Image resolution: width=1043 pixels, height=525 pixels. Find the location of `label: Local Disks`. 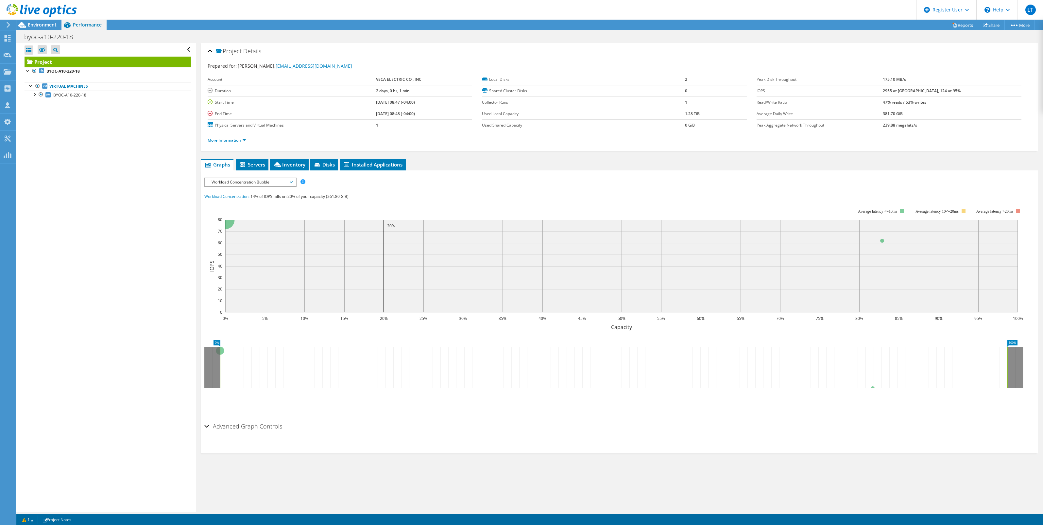

label: Local Disks is located at coordinates (583, 79).